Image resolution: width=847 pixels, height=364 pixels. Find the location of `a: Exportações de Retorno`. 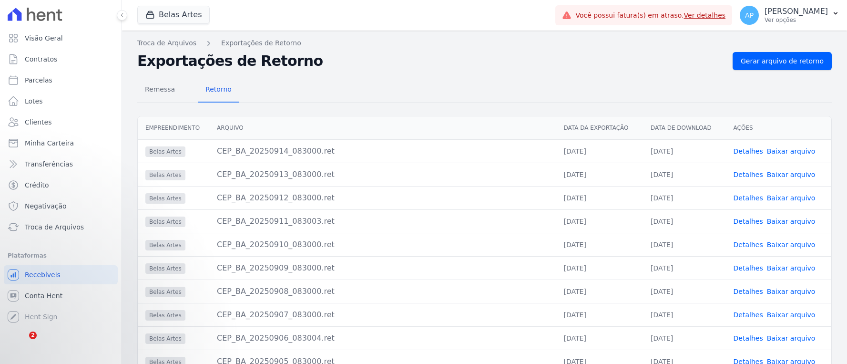

a: Exportações de Retorno is located at coordinates (261, 43).